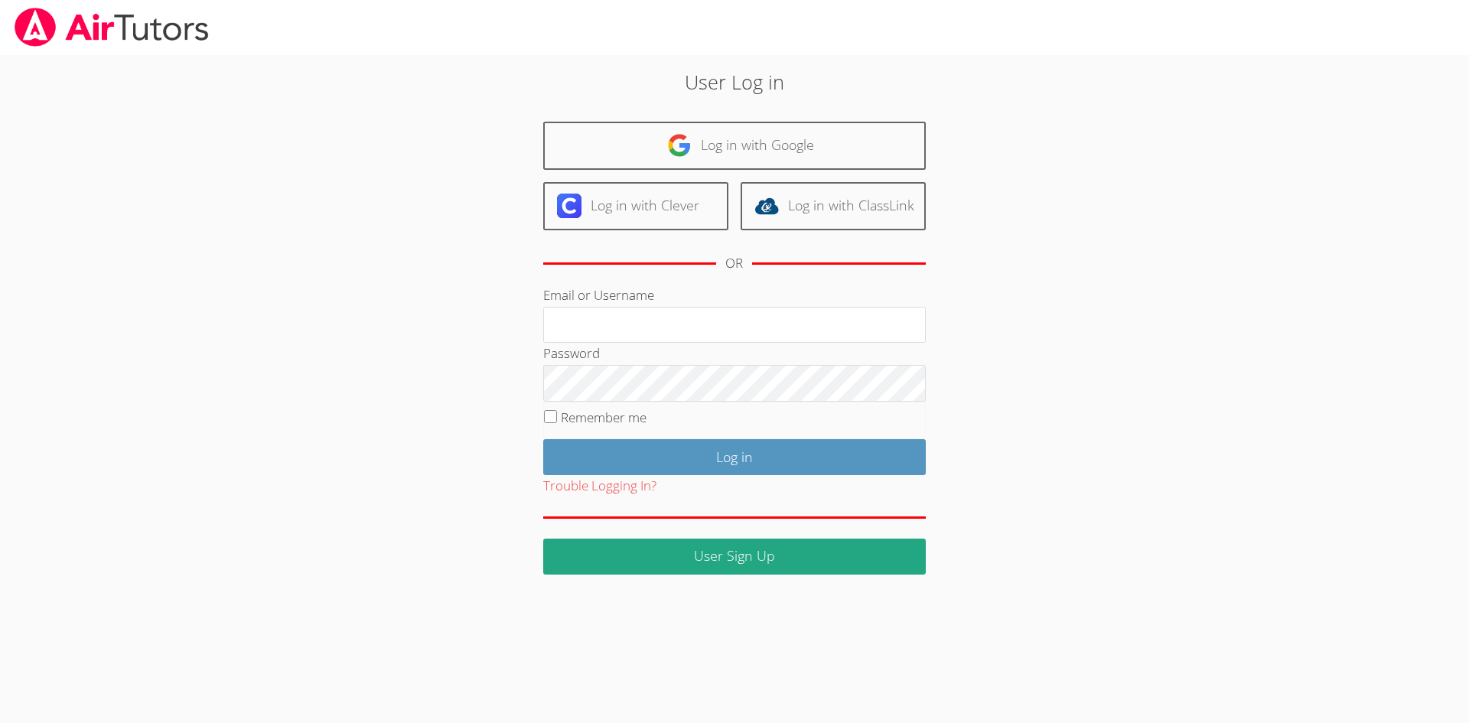 The width and height of the screenshot is (1469, 723). What do you see at coordinates (734, 556) in the screenshot?
I see `a: User Sign Up` at bounding box center [734, 556].